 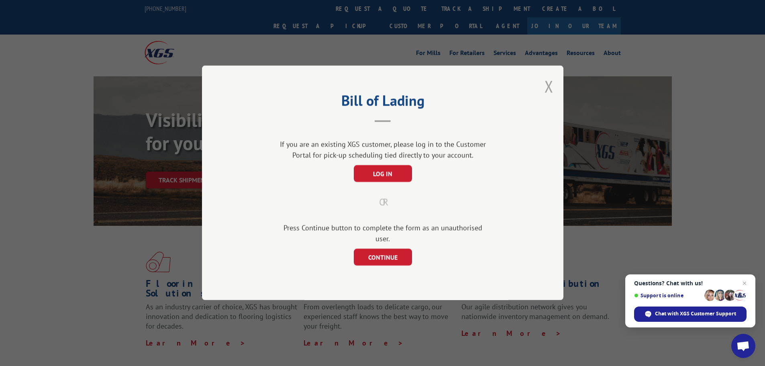 What do you see at coordinates (382, 257) in the screenshot?
I see `button: CONTINUE` at bounding box center [382, 257].